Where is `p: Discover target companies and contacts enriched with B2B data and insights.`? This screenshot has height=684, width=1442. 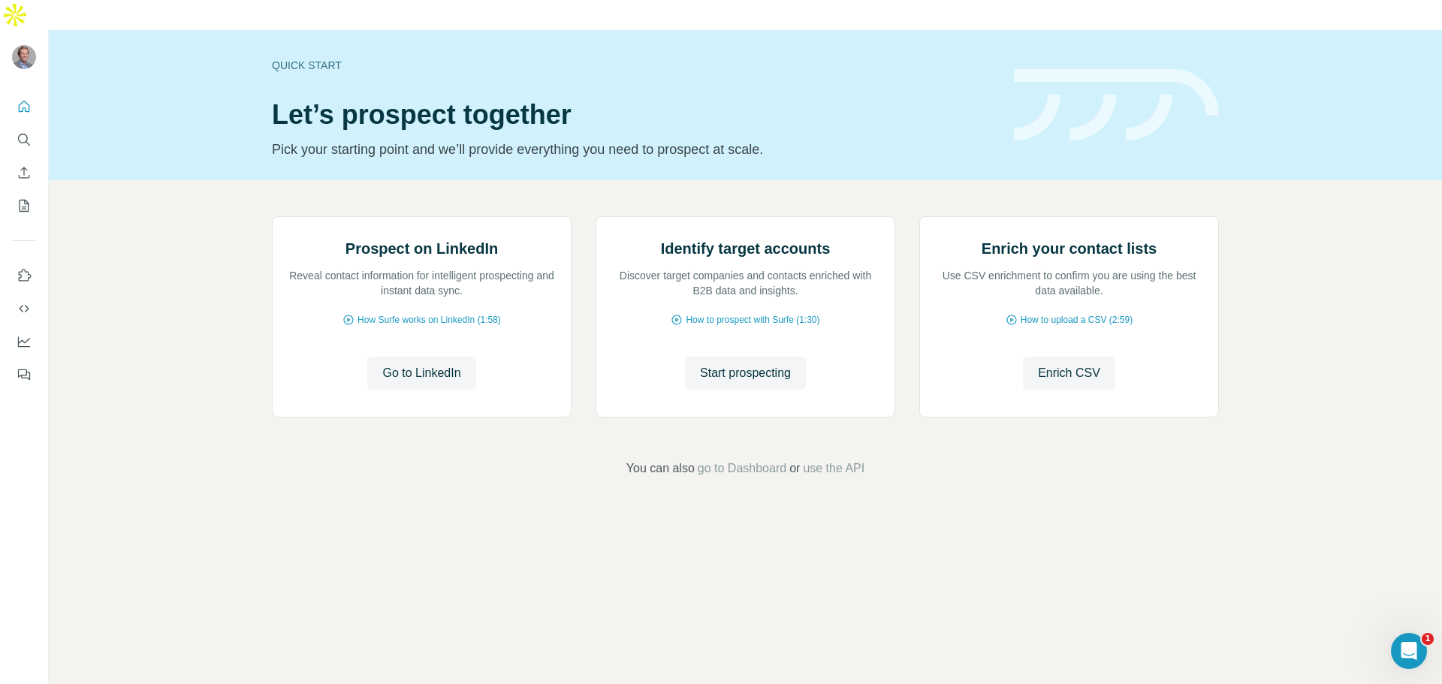 p: Discover target companies and contacts enriched with B2B data and insights. is located at coordinates (745, 283).